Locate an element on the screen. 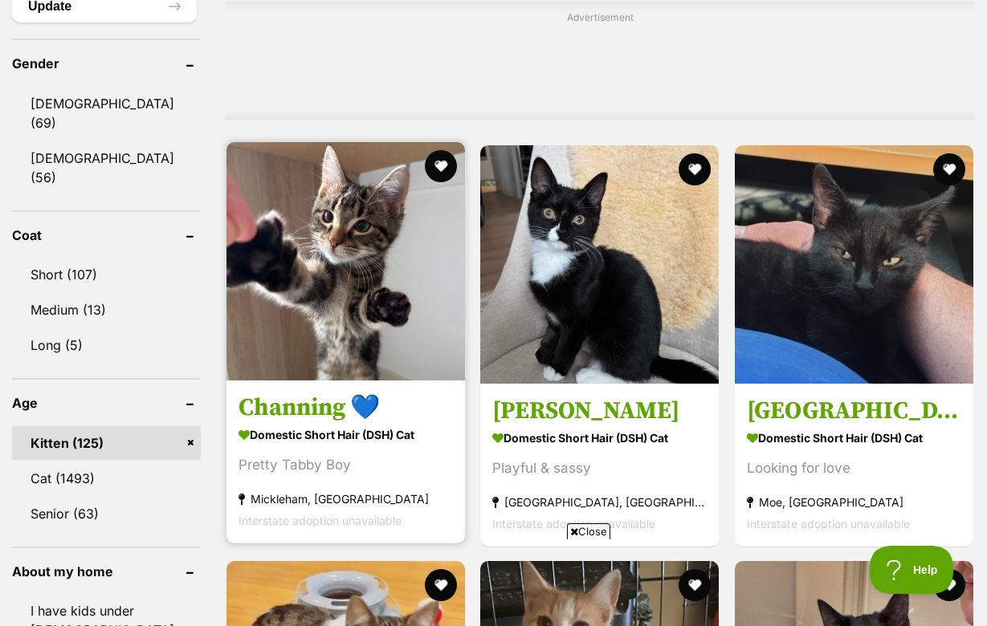 This screenshot has width=987, height=626. div: Pretty Tabby Boy is located at coordinates (345, 464).